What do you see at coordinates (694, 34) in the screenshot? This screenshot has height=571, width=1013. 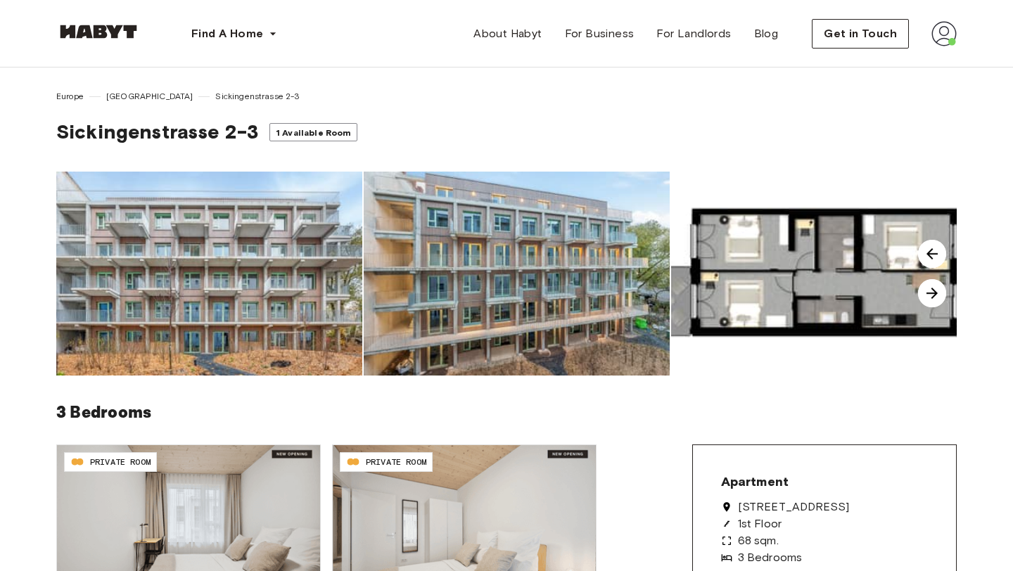 I see `a: For Landlords` at bounding box center [694, 34].